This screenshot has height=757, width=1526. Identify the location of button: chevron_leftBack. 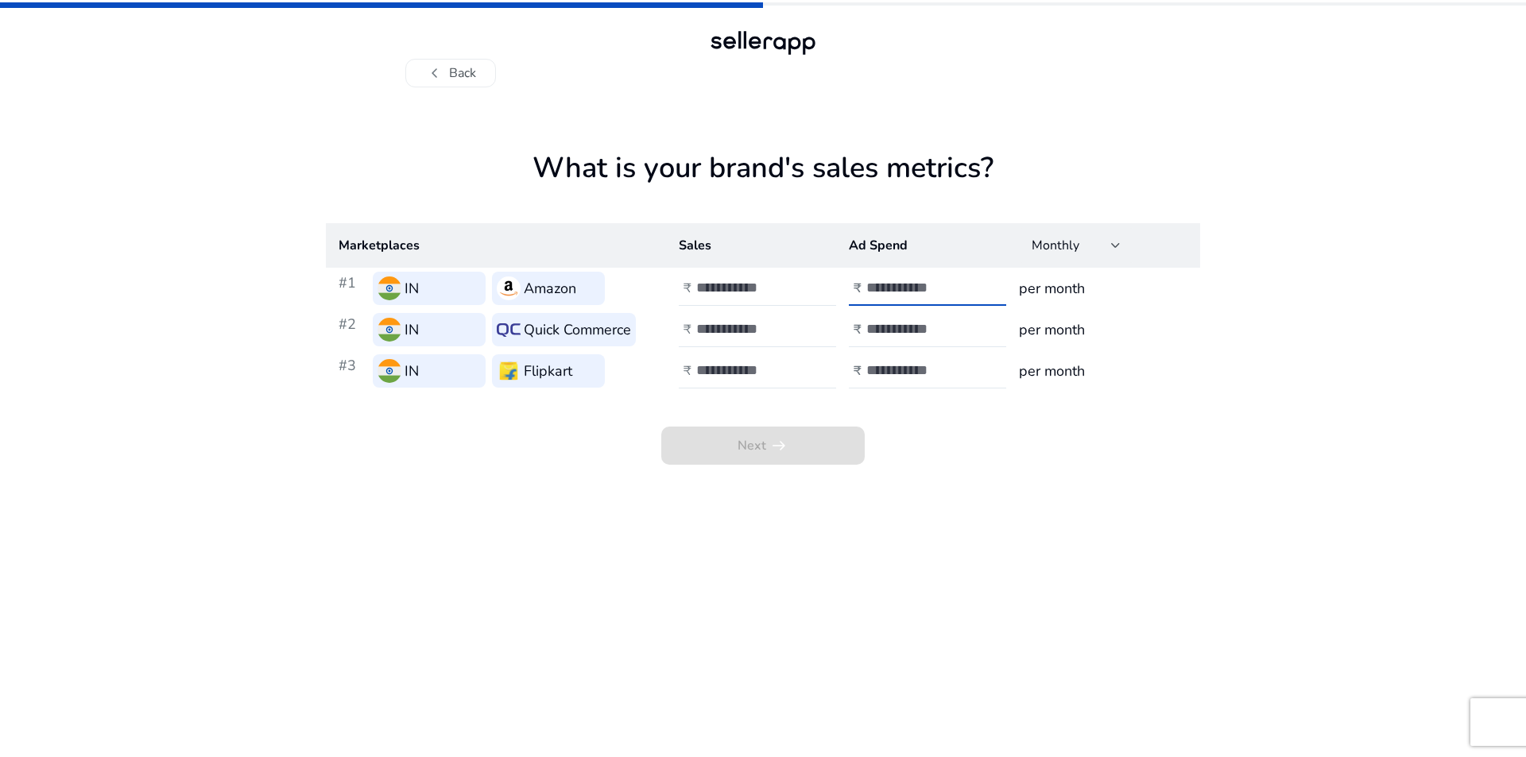
(451, 73).